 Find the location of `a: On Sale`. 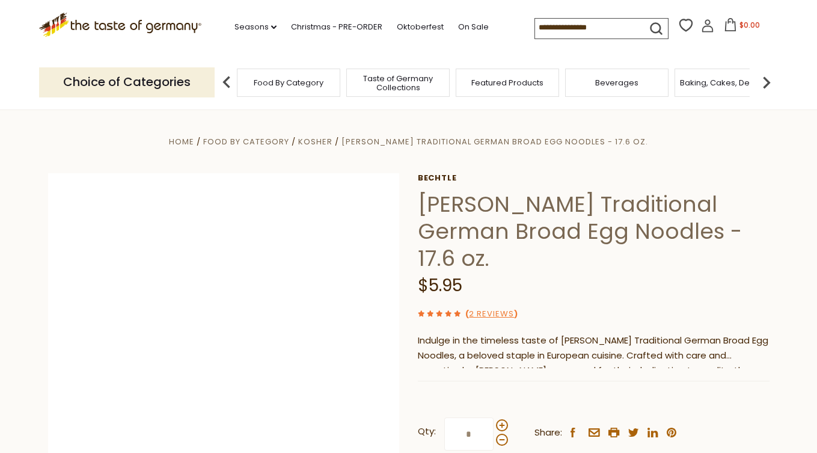

a: On Sale is located at coordinates (473, 27).